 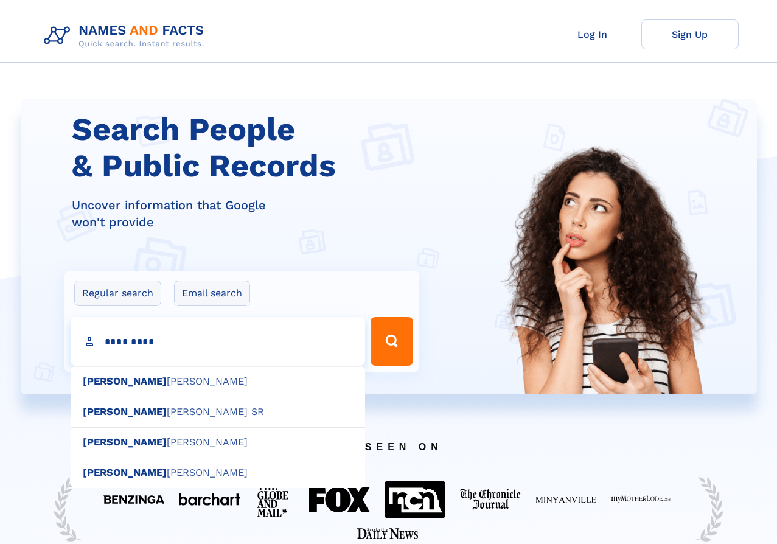 What do you see at coordinates (250, 214) in the screenshot?
I see `div: Uncover information that Google won't provide` at bounding box center [250, 214].